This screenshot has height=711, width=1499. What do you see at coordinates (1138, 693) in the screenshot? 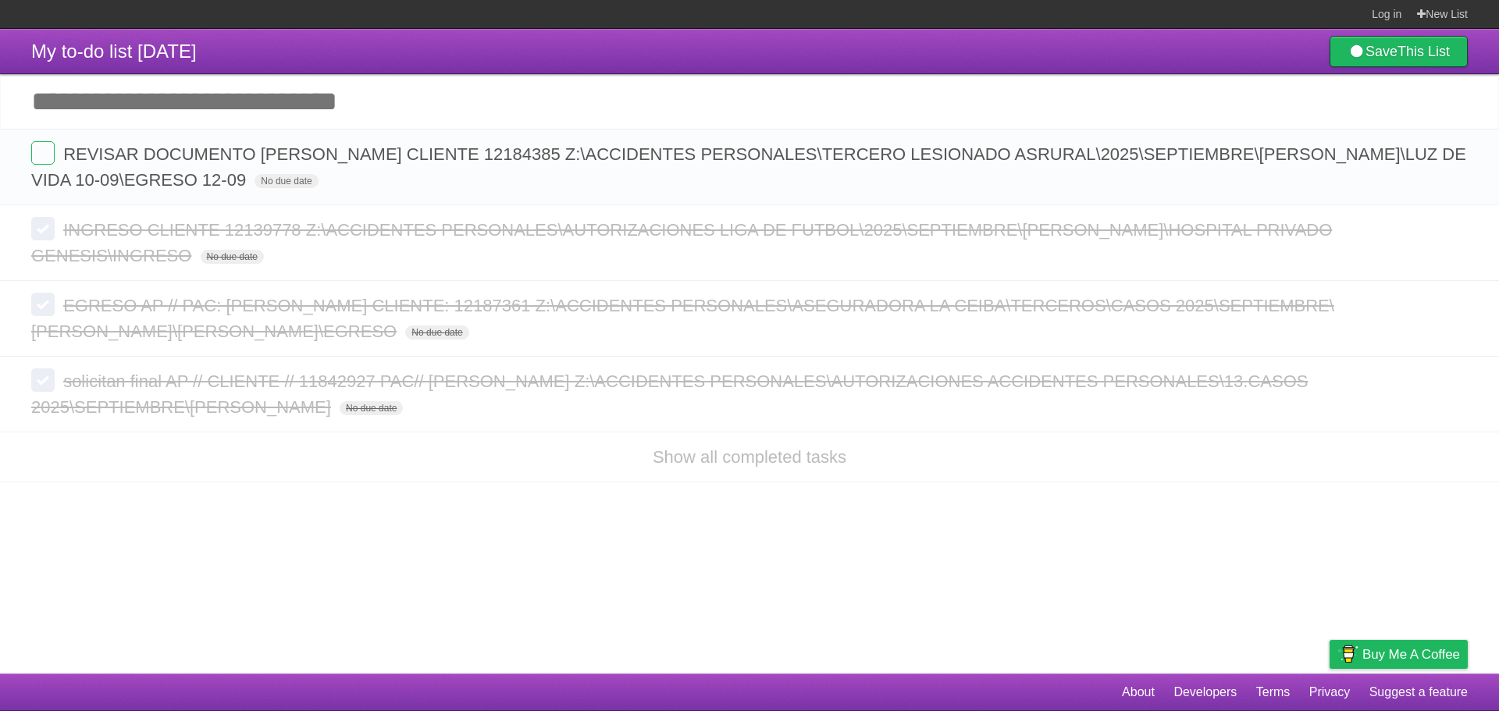
I see `a: About` at bounding box center [1138, 693].